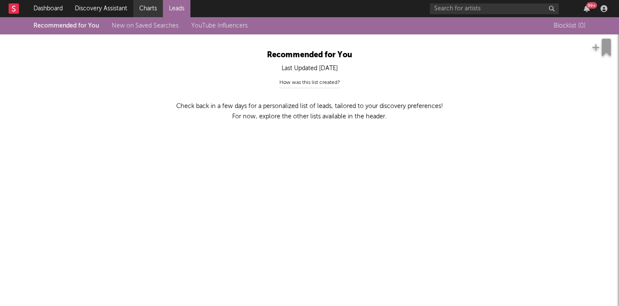 This screenshot has width=619, height=306. I want to click on a: YouTube Influencers, so click(219, 26).